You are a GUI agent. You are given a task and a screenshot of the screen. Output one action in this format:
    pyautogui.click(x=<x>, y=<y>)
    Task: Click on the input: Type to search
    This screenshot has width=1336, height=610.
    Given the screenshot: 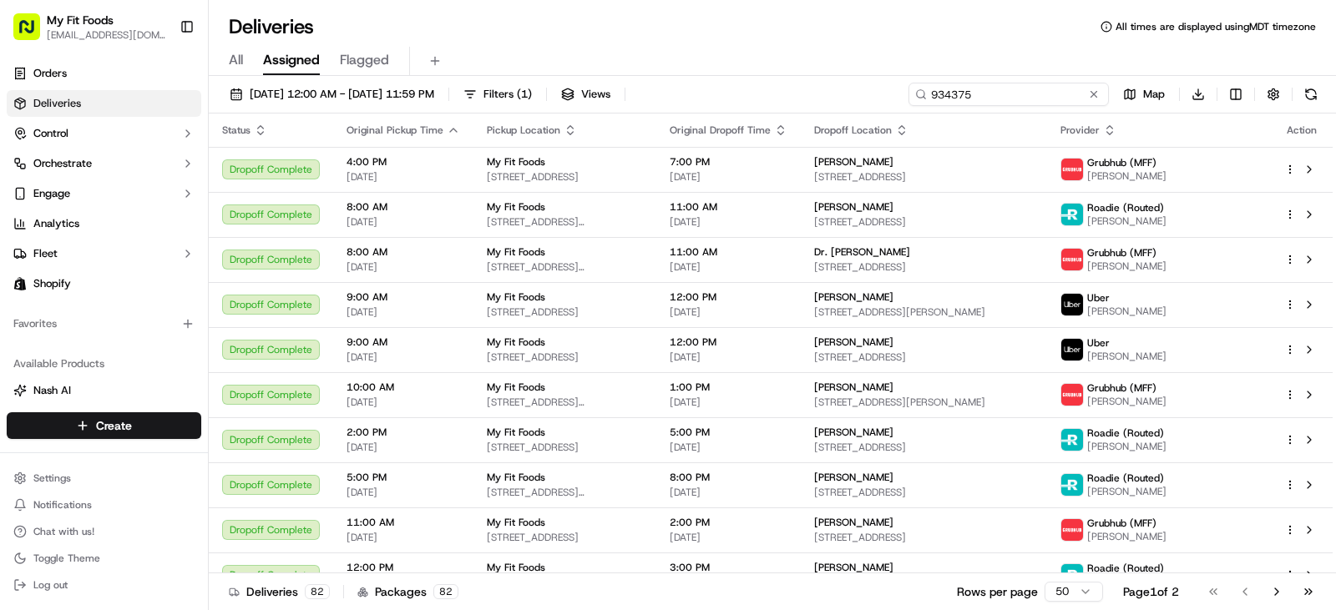 What is the action you would take?
    pyautogui.click(x=1009, y=94)
    